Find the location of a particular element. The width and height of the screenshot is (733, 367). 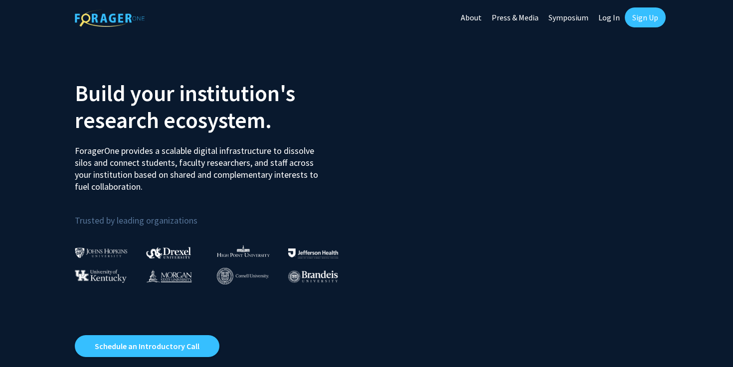

img: High Point University is located at coordinates (243, 251).